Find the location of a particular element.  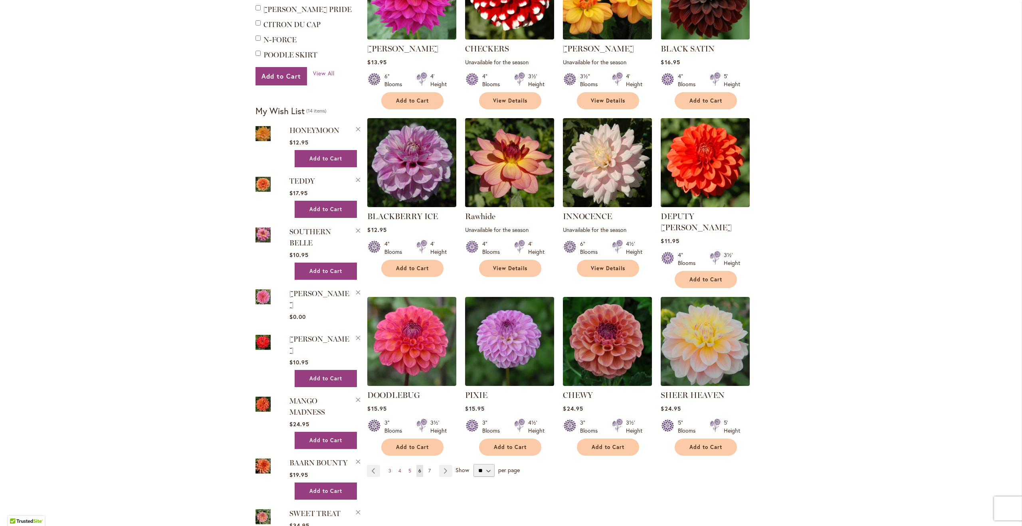

a: CHEWY is located at coordinates (607, 384).